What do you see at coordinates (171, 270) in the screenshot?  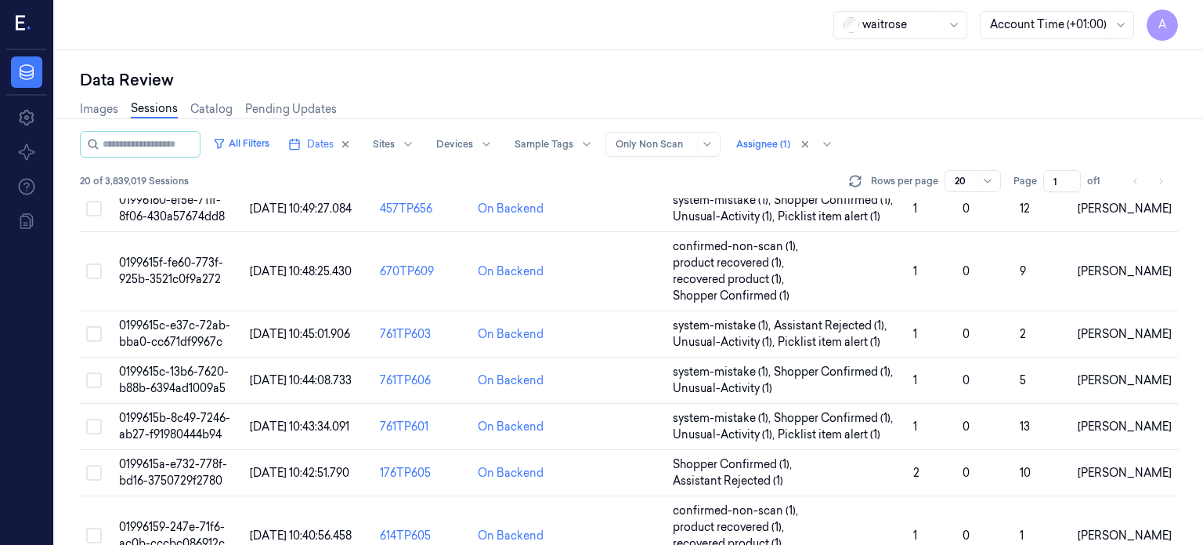 I see `span: 0199615f-fe60-773f-925b-3521c0f9a272` at bounding box center [171, 270].